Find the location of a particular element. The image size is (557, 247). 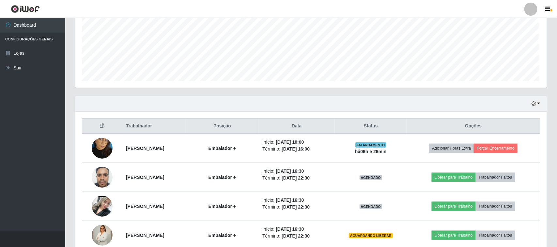

span: AGUARDANDO LIBERAR is located at coordinates (371, 236).